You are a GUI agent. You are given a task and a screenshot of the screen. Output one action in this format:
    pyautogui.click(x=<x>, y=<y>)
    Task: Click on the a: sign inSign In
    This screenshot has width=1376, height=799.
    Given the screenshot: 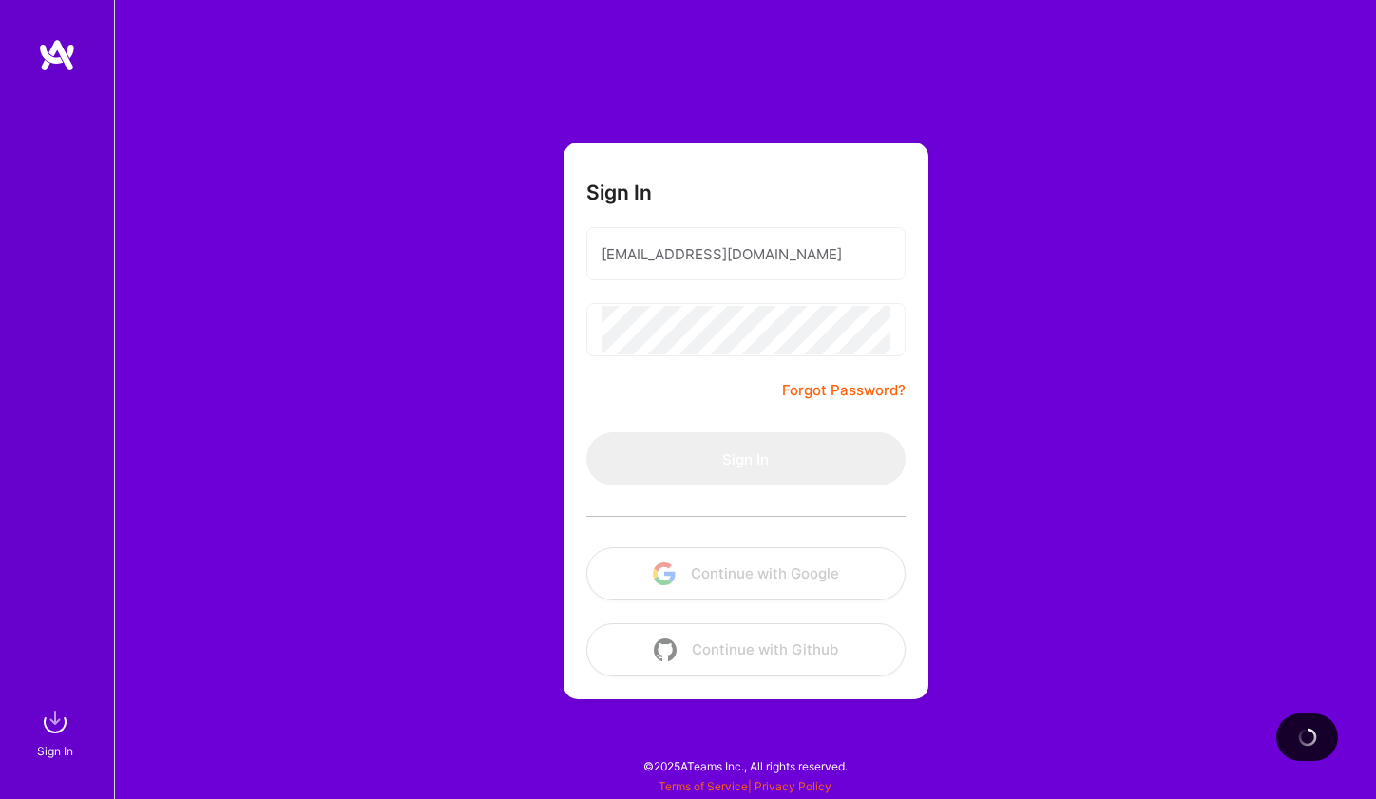 What is the action you would take?
    pyautogui.click(x=57, y=732)
    